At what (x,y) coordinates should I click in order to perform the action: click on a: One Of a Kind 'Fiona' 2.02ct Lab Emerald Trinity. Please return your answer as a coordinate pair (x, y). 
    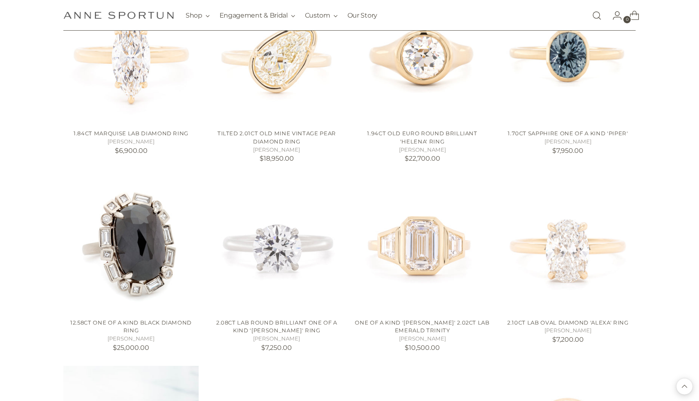
    Looking at the image, I should click on (422, 244).